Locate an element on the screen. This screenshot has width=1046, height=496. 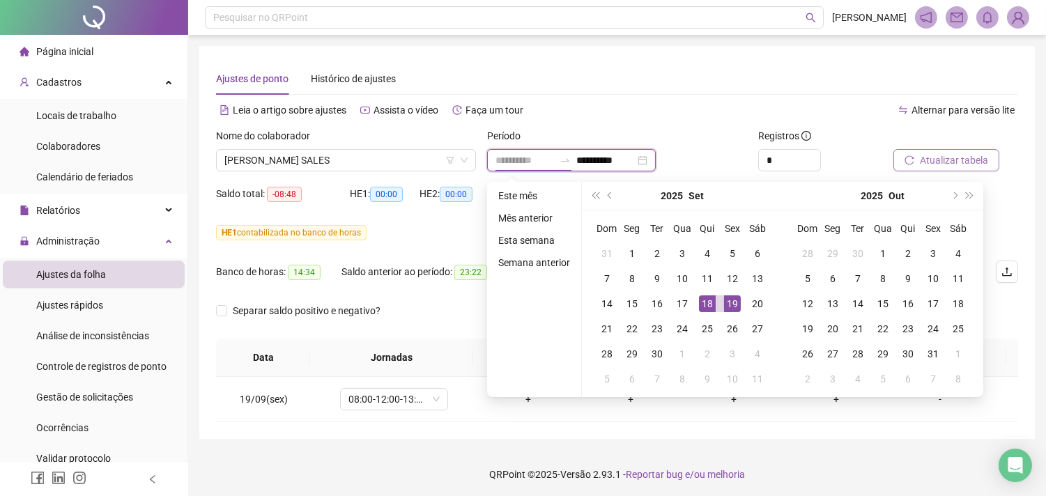
span: Relatórios is located at coordinates (58, 210).